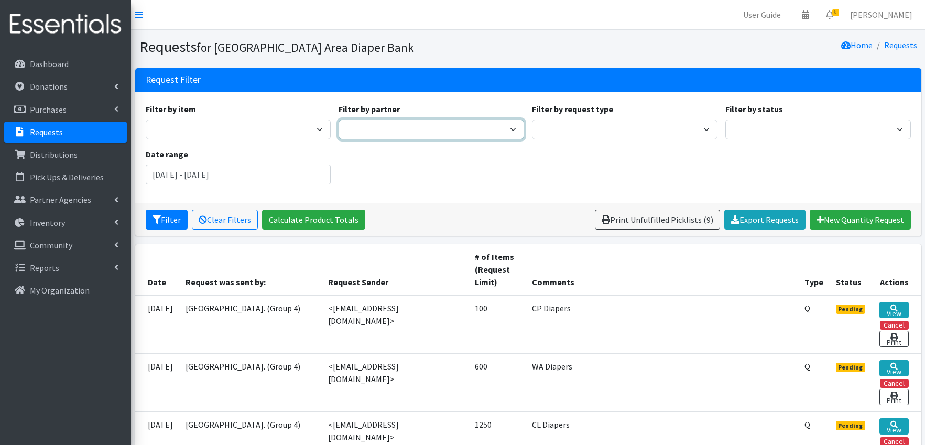  Describe the element at coordinates (173, 80) in the screenshot. I see `h3: Request Filter` at that location.